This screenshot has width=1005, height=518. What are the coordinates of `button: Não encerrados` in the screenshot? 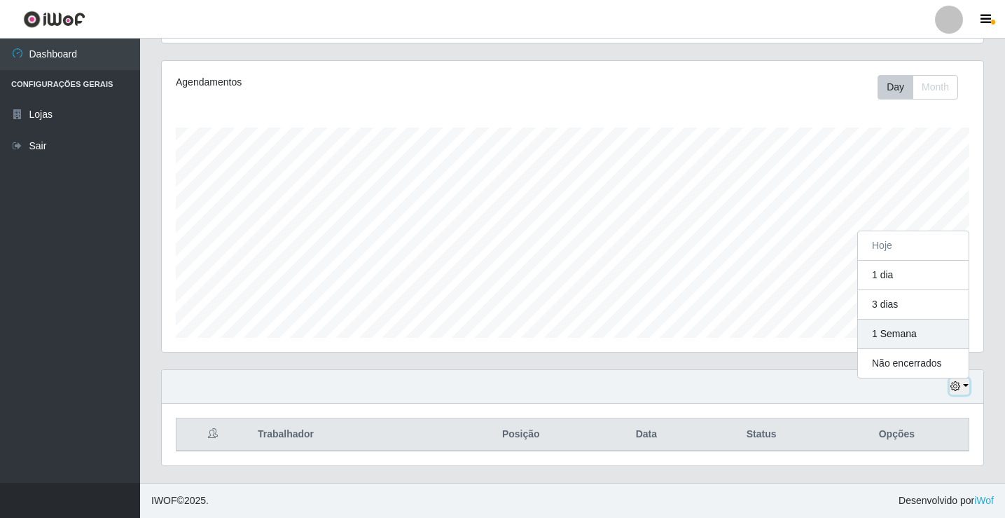 It's located at (913, 363).